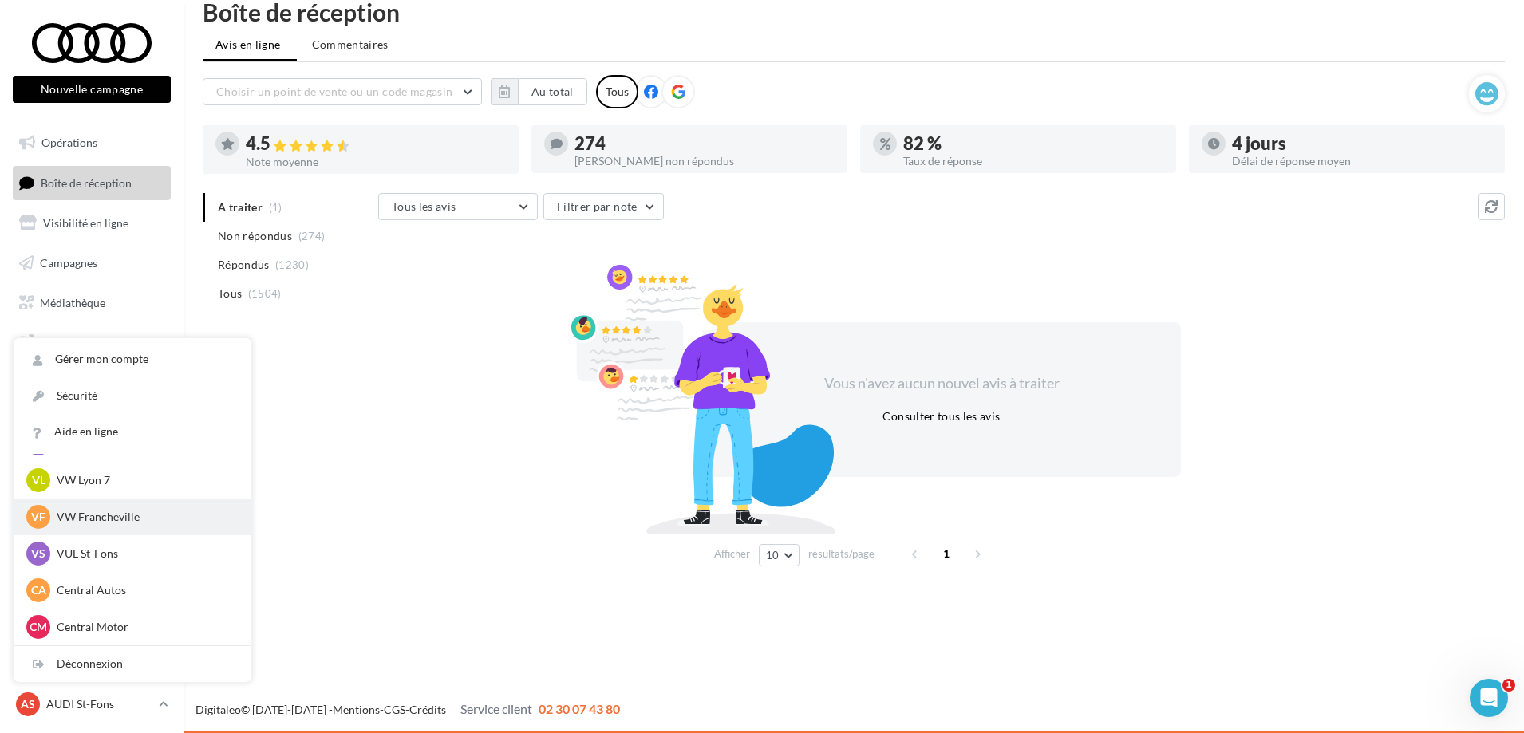 This screenshot has width=1524, height=733. What do you see at coordinates (38, 554) in the screenshot?
I see `span: VS` at bounding box center [38, 554].